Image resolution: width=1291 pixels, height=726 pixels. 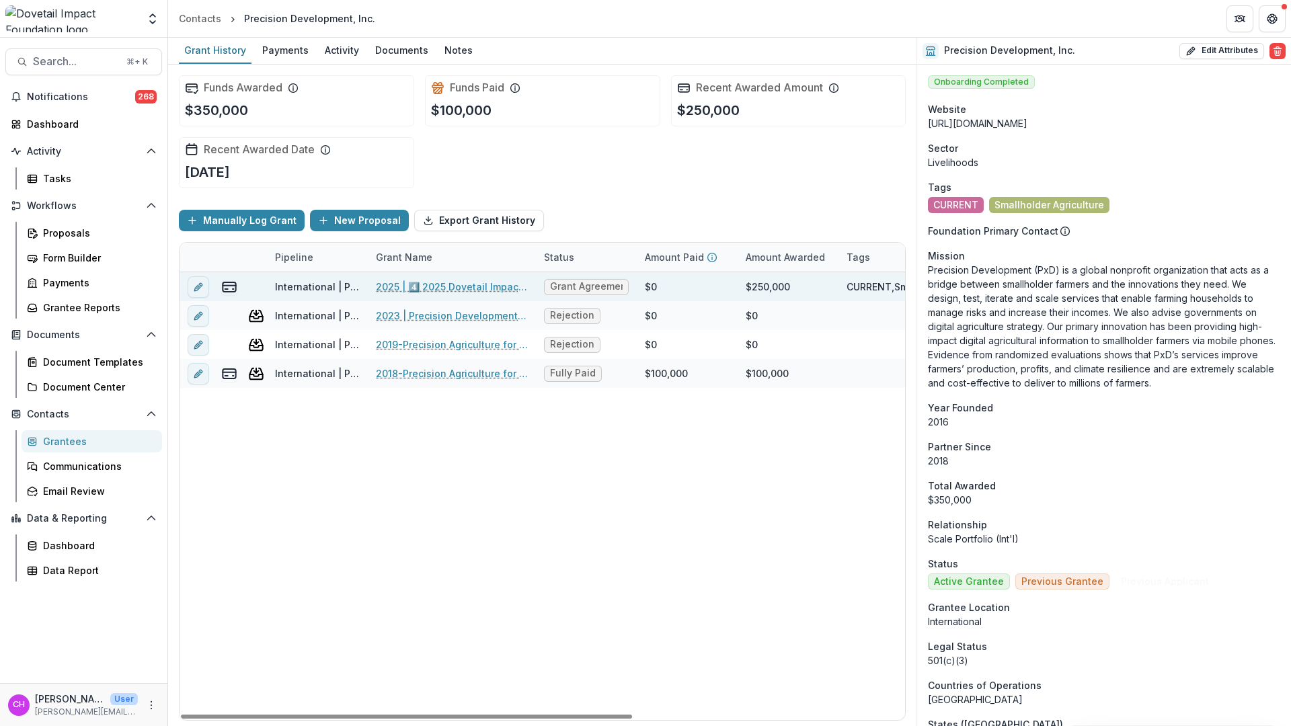 What do you see at coordinates (956, 205) in the screenshot?
I see `span: CURRENT` at bounding box center [956, 205].